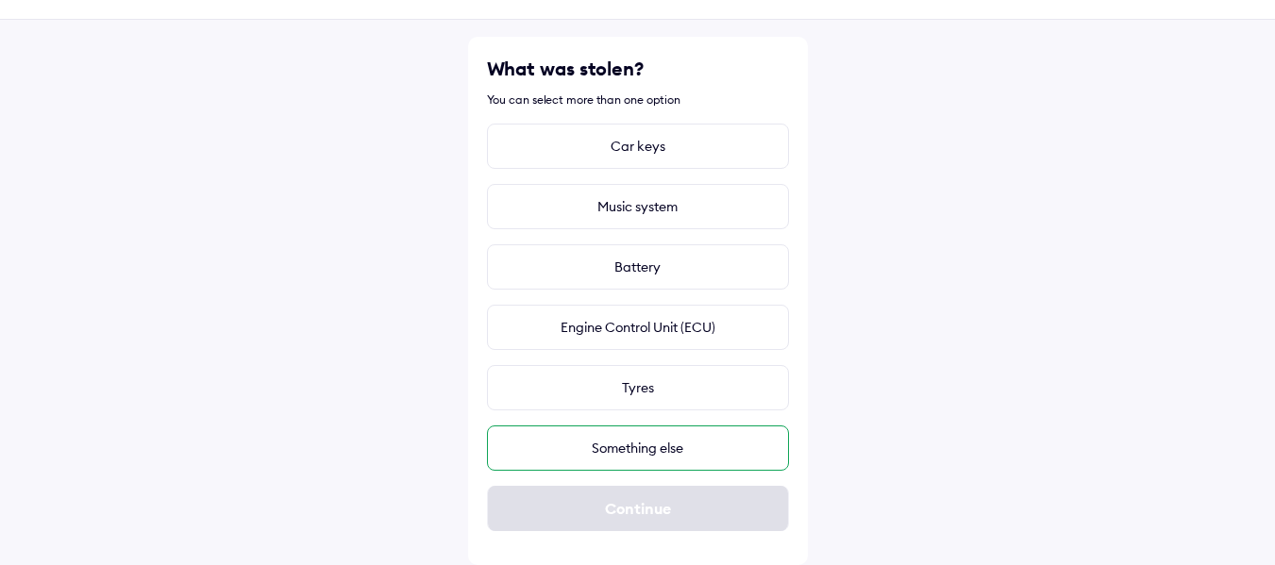 This screenshot has width=1275, height=565. What do you see at coordinates (638, 146) in the screenshot?
I see `div: Car keys` at bounding box center [638, 146].